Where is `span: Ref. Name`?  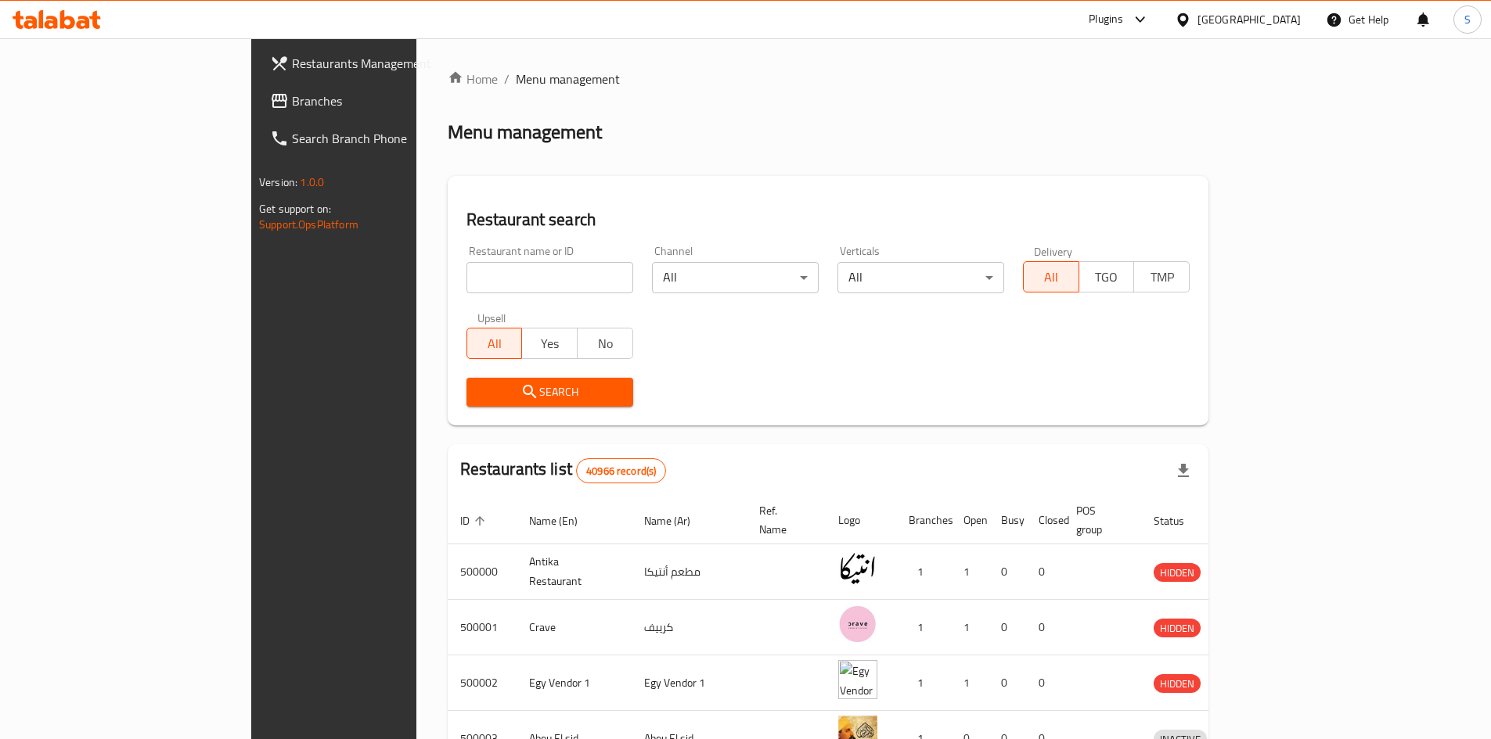 span: Ref. Name is located at coordinates (782, 520).